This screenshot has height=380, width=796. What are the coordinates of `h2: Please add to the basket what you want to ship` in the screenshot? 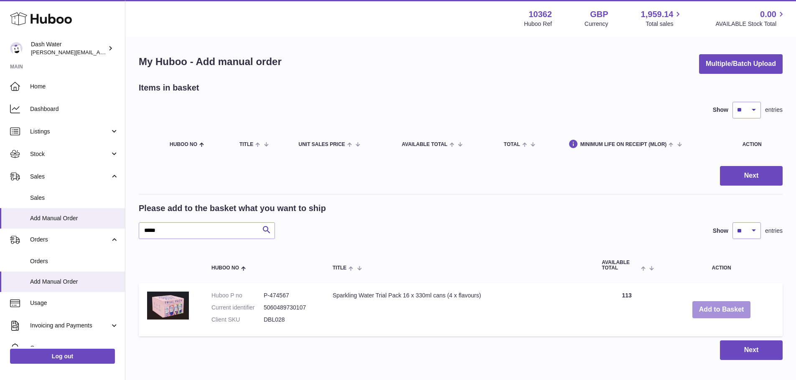 It's located at (232, 208).